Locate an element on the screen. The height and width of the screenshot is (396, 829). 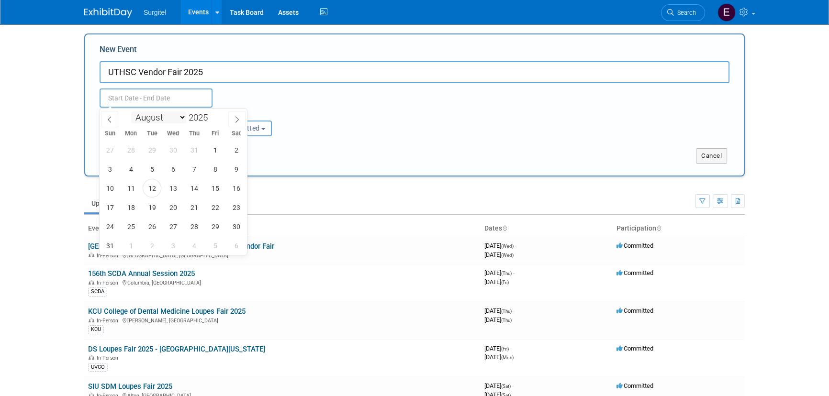
span: August 8, 2025 is located at coordinates (215, 169).